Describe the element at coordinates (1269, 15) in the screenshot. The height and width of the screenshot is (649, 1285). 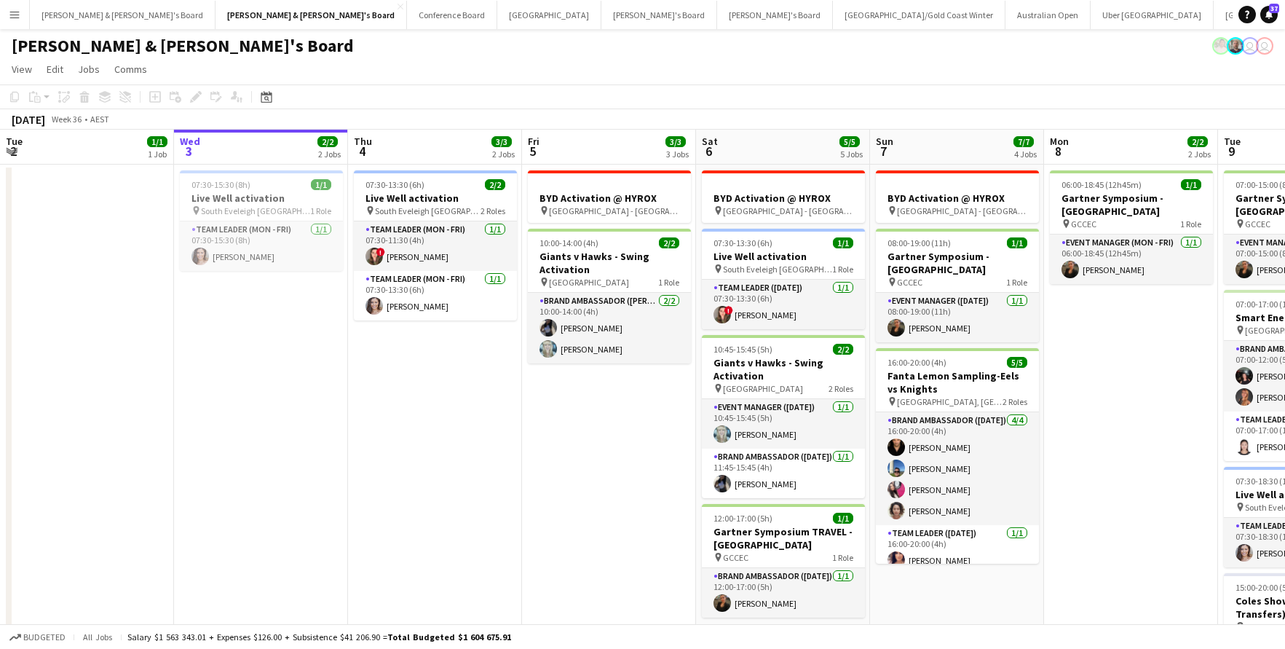
I see `a: 37` at that location.